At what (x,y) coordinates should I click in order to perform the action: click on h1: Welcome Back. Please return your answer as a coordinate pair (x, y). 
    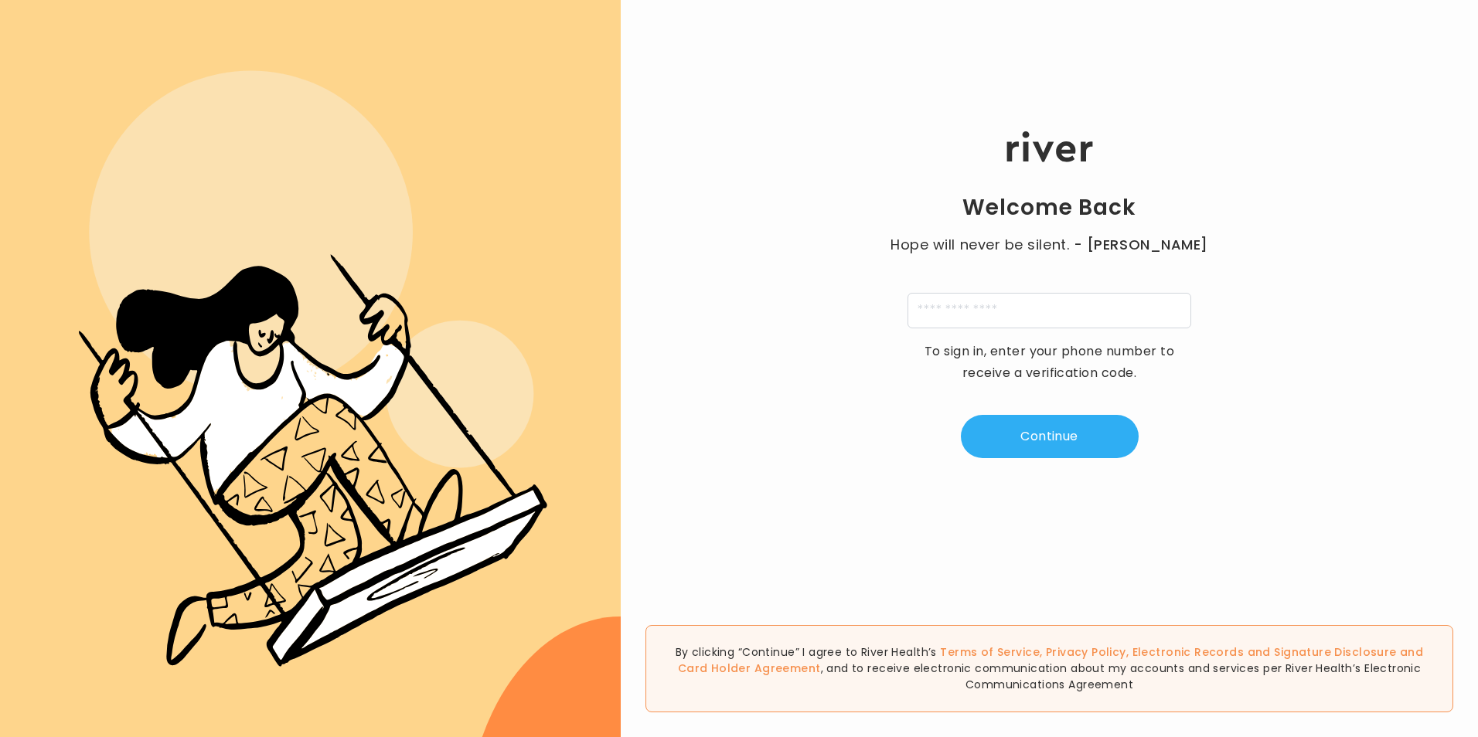
    Looking at the image, I should click on (1049, 208).